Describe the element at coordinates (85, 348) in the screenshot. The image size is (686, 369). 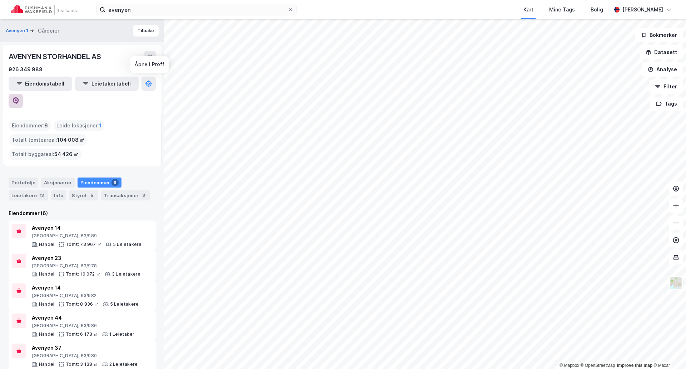
I see `div: Avenyen 37` at that location.